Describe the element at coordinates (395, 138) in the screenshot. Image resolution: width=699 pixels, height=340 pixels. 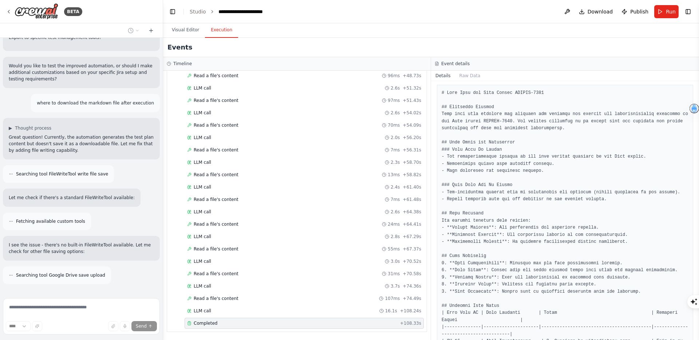
I see `span: 2.0s` at that location.